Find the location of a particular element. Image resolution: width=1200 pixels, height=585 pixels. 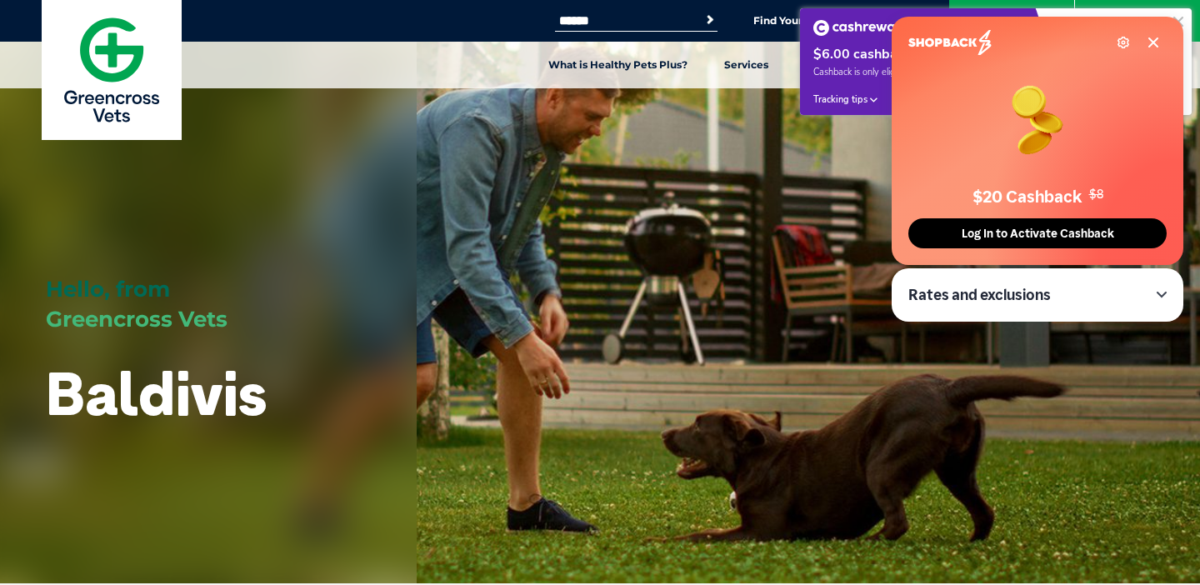

a: What is Healthy Pets Plus? is located at coordinates (617, 65).